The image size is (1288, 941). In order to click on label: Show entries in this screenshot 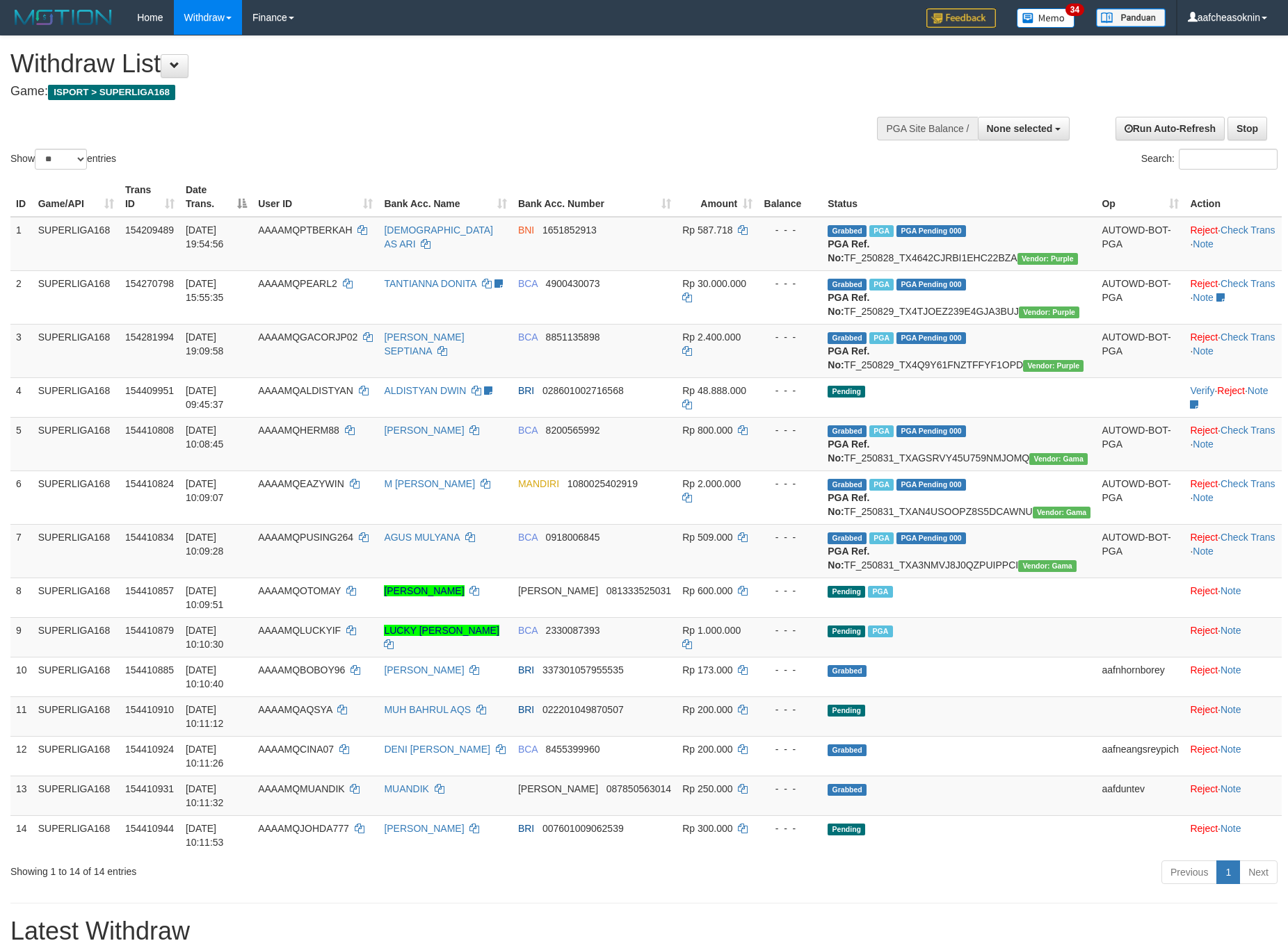, I will do `click(63, 159)`.